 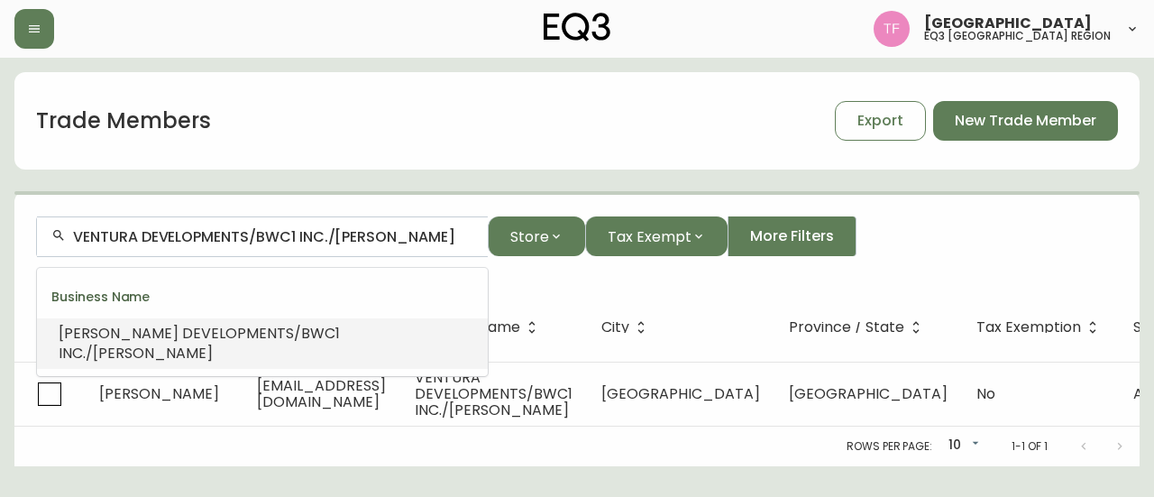 What do you see at coordinates (260, 333) in the screenshot?
I see `span: DEVELOPMENTS/BWC1` at bounding box center [260, 333].